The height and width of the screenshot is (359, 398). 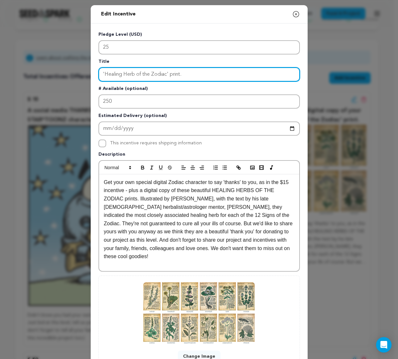 I want to click on p: Estimated Delivery (optional), so click(x=199, y=117).